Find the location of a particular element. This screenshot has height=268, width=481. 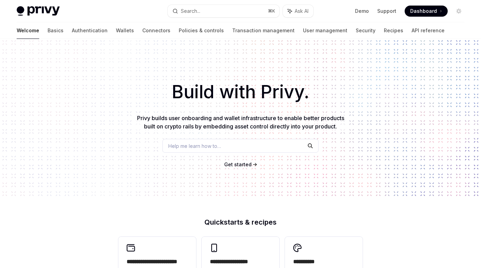

a: Policies & controls is located at coordinates (201, 31).